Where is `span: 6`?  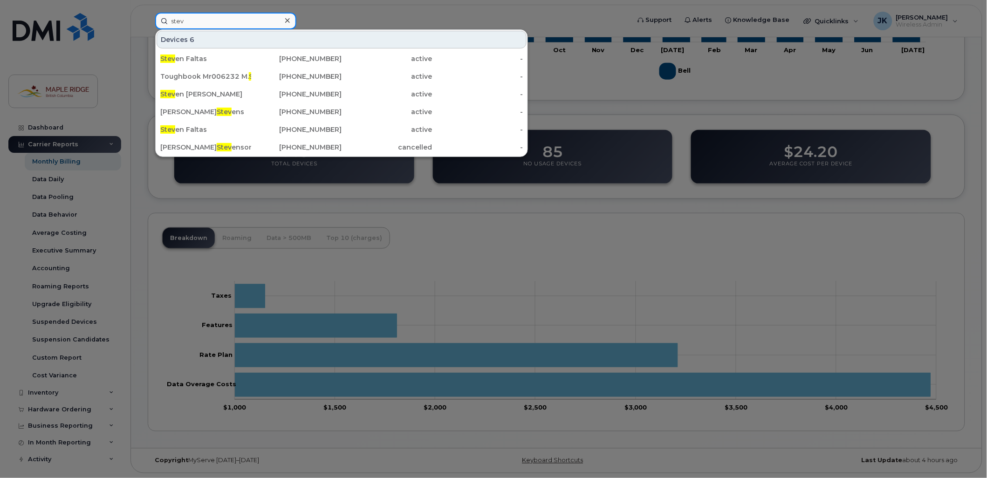 span: 6 is located at coordinates (192, 40).